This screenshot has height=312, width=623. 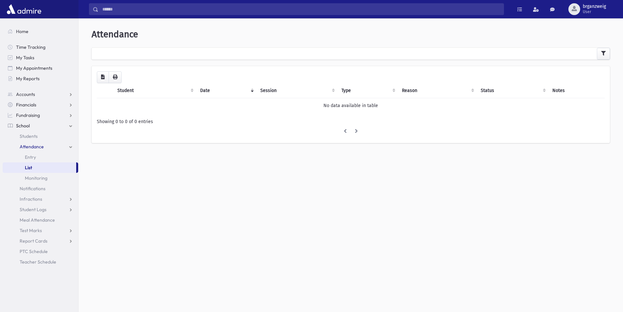 I want to click on a: My Reports, so click(x=40, y=79).